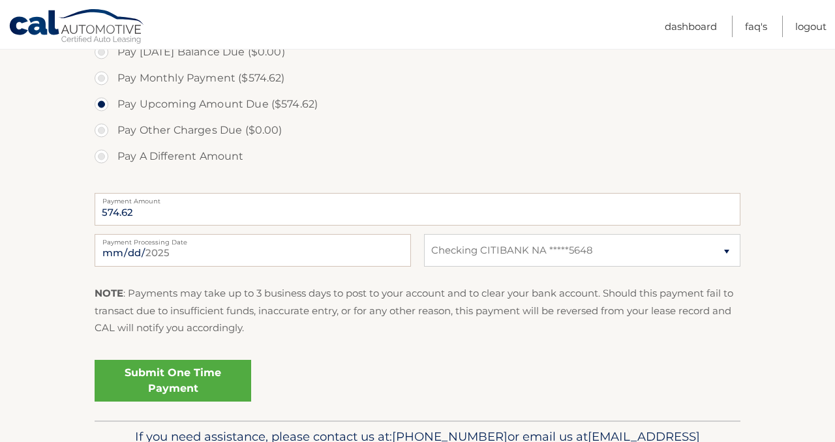 Image resolution: width=835 pixels, height=442 pixels. Describe the element at coordinates (417, 157) in the screenshot. I see `label: Pay A Different Amount` at that location.